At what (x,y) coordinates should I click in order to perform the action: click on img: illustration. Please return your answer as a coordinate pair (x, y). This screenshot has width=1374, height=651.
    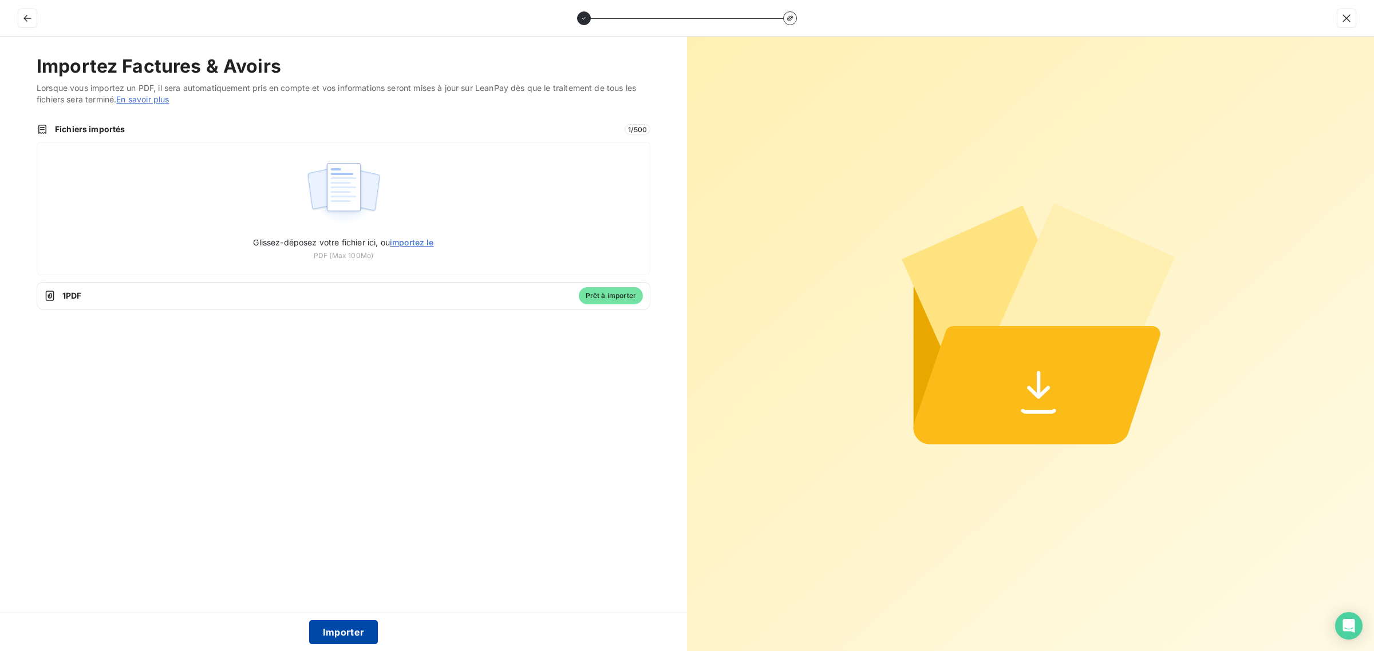
    Looking at the image, I should click on (343, 193).